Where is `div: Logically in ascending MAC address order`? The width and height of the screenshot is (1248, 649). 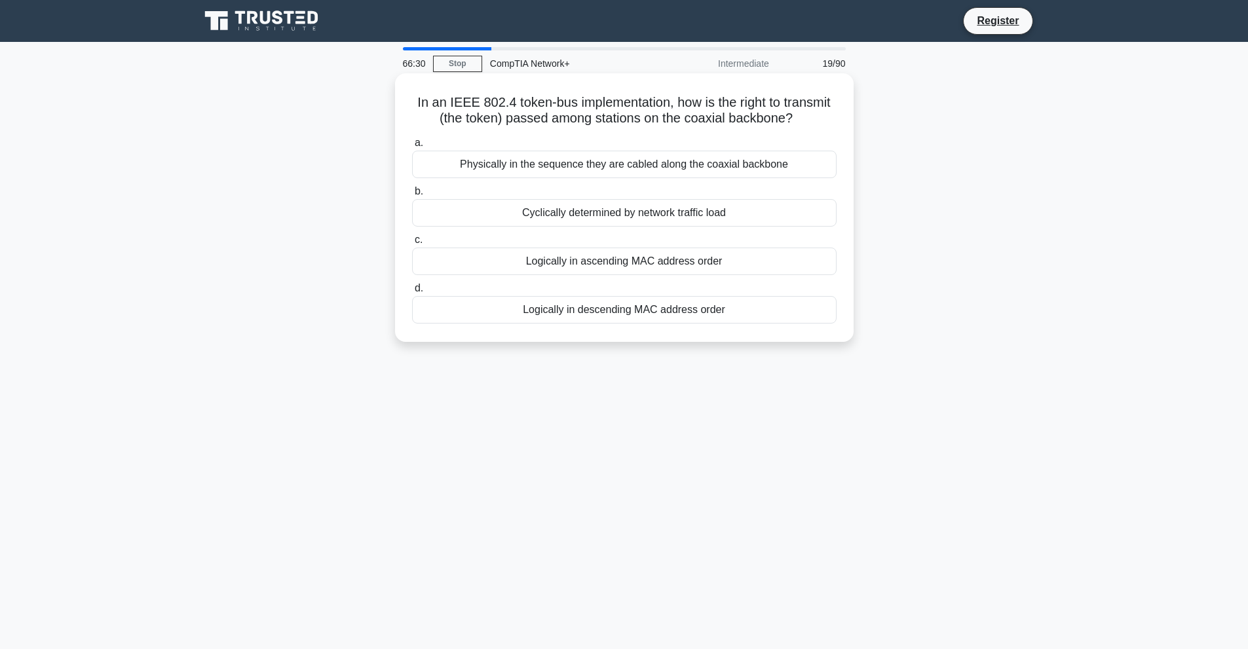
div: Logically in ascending MAC address order is located at coordinates (624, 261).